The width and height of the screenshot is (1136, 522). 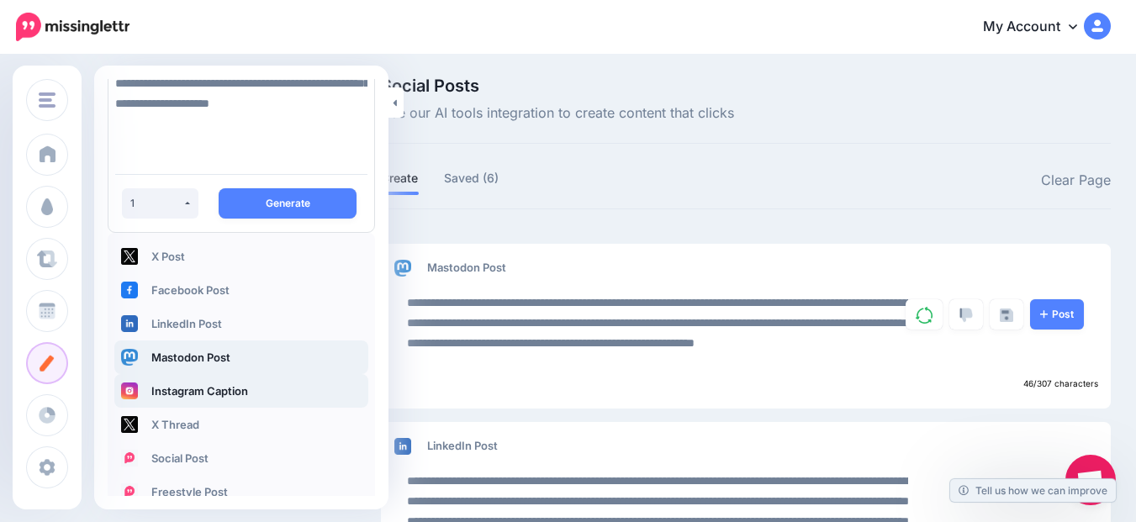 I want to click on a: Clear Page, so click(x=1076, y=181).